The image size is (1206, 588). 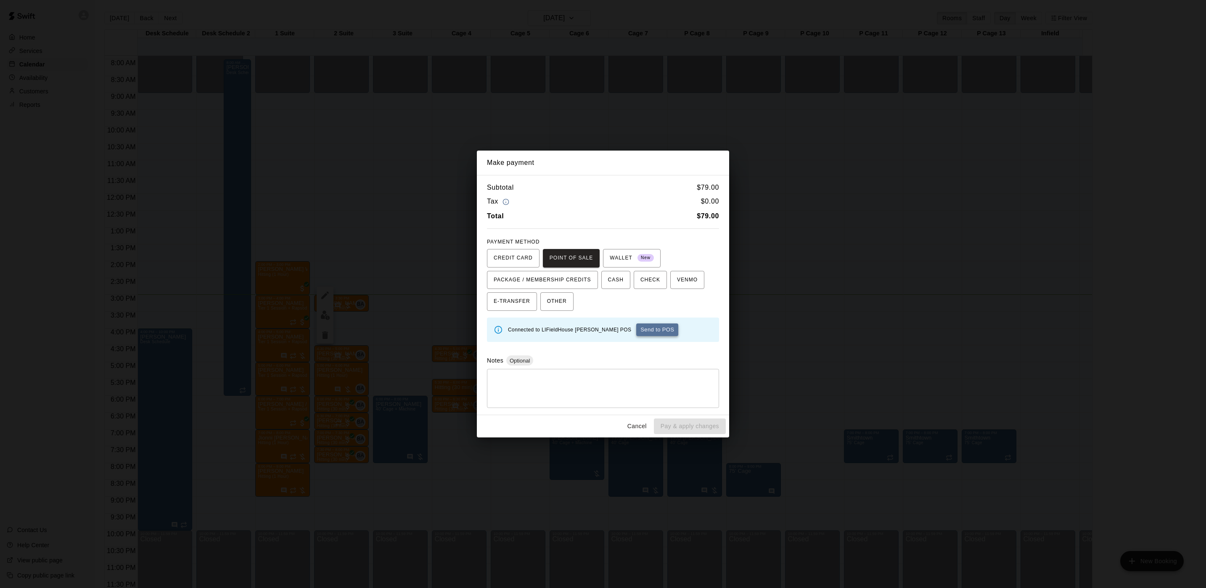 I want to click on button: CREDIT CARD, so click(x=513, y=258).